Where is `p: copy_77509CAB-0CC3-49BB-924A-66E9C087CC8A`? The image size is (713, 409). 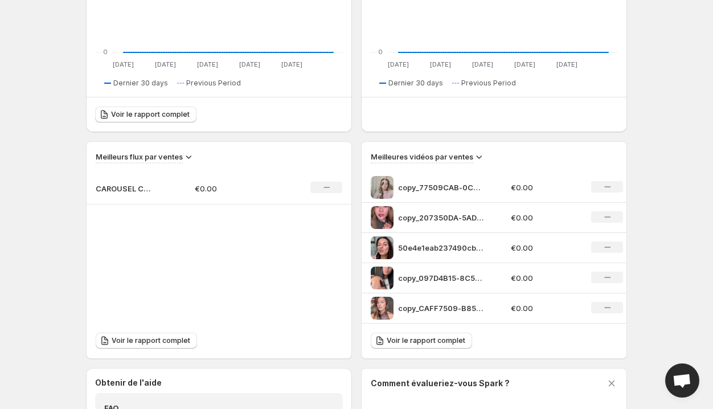 p: copy_77509CAB-0CC3-49BB-924A-66E9C087CC8A is located at coordinates (441, 187).